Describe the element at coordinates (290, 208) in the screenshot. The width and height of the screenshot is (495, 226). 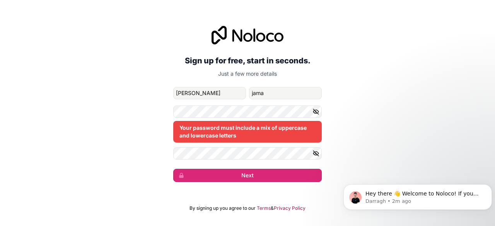
I see `a: Privacy Policy` at that location.